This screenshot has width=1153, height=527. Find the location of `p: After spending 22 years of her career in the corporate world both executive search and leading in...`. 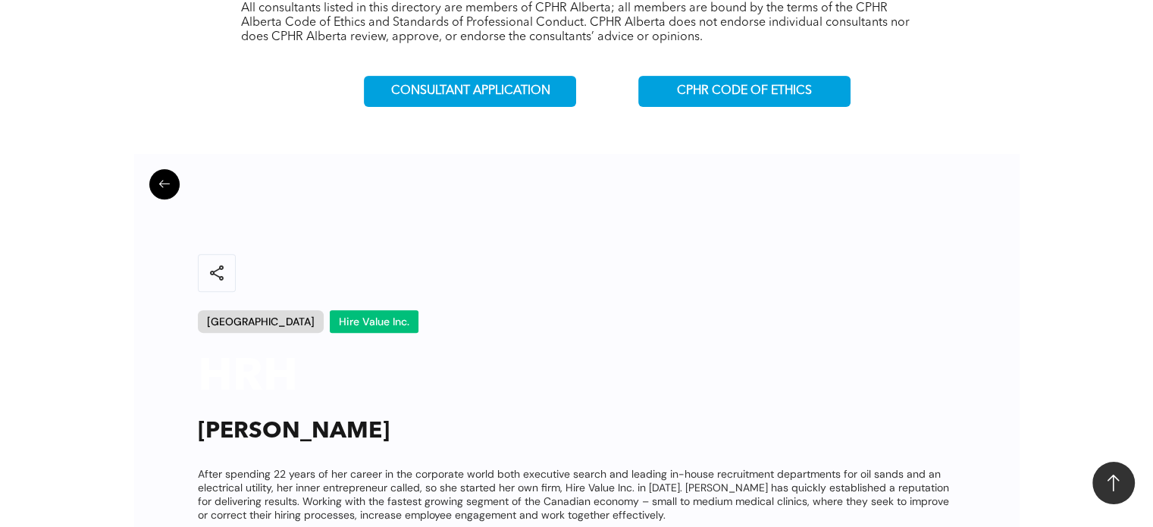

p: After spending 22 years of her career in the corporate world both executive search and leading in... is located at coordinates (577, 494).